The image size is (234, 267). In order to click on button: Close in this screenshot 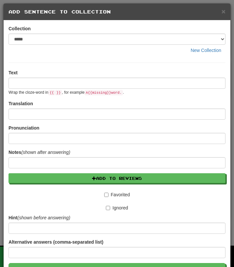, I will do `click(224, 11)`.